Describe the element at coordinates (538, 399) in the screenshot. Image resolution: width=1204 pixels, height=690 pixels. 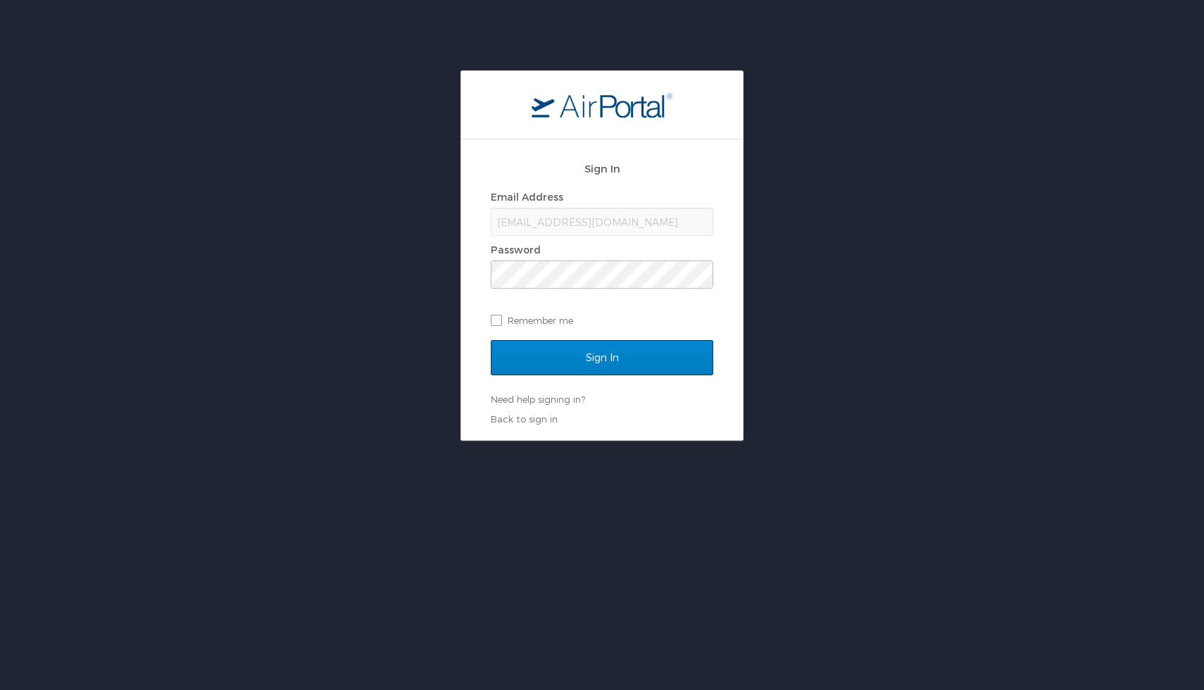
I see `a: Need help signing in?` at that location.